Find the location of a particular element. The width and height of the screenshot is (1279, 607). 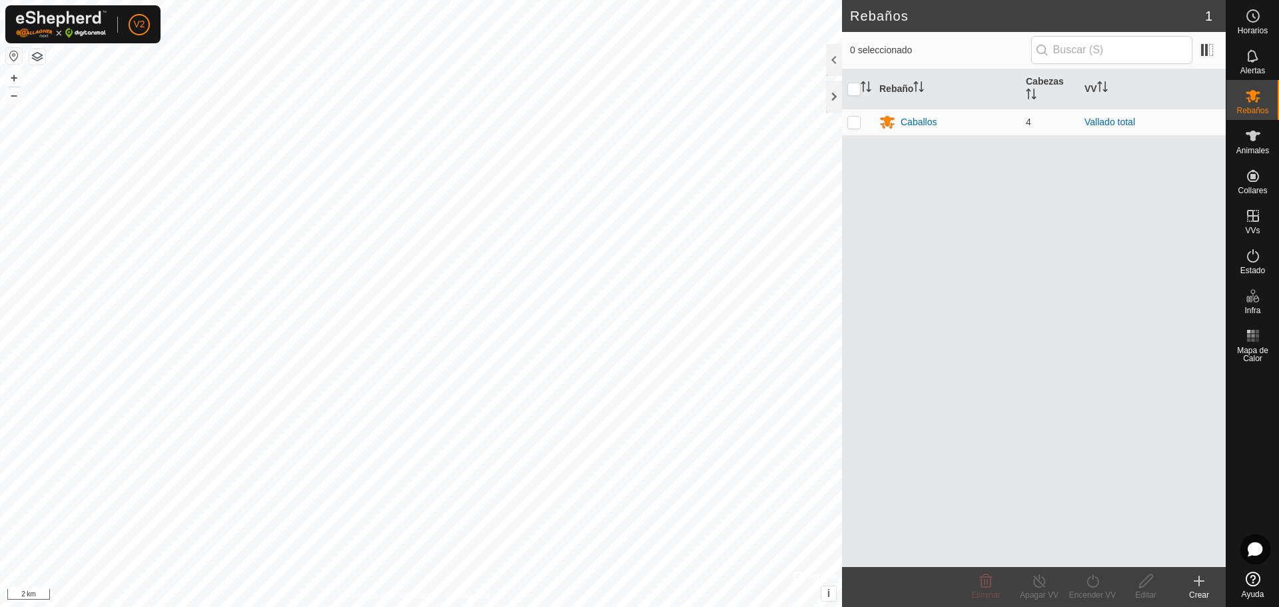

div: Crear is located at coordinates (1199, 595).